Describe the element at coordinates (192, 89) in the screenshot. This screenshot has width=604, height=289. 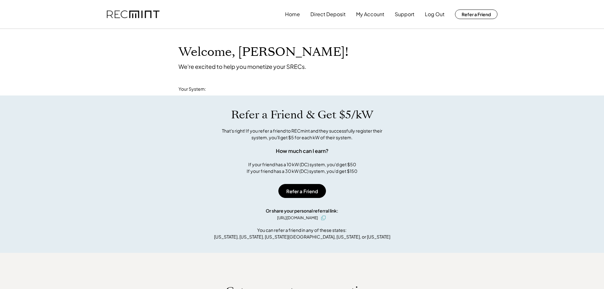
I see `div: Your System:` at that location.